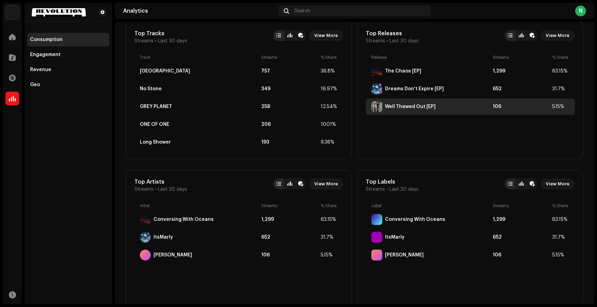 The height and width of the screenshot is (307, 597). I want to click on img: 27C480B9-46DA-4625-985D-E4E0AF127A96, so click(377, 71).